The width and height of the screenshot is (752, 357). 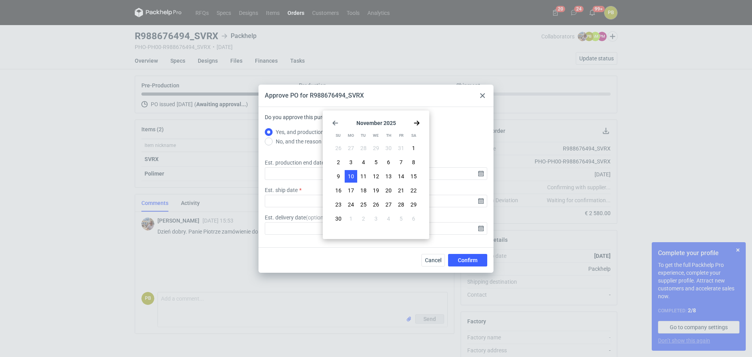 I want to click on span: Confirm, so click(x=468, y=260).